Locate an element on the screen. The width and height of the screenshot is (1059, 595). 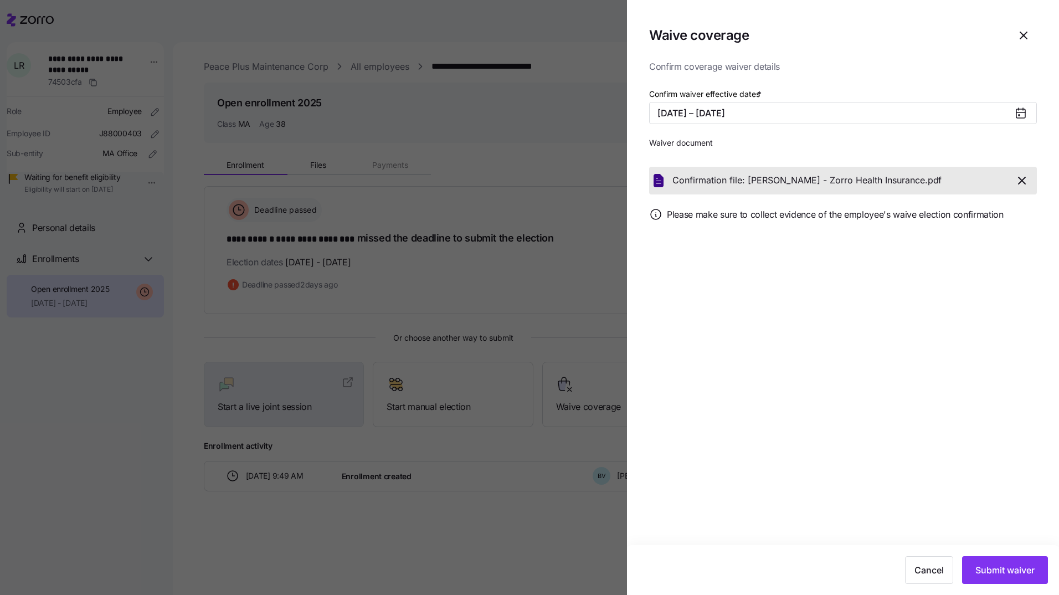
span: Cancel is located at coordinates (929, 570).